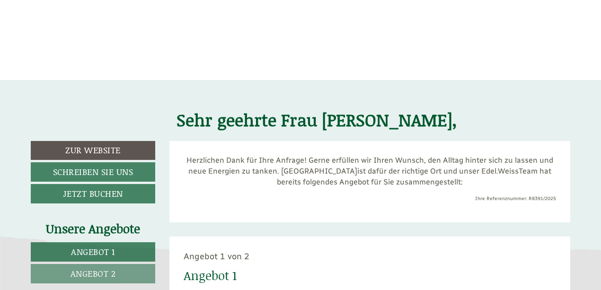  I want to click on a: Jetzt buchen, so click(93, 193).